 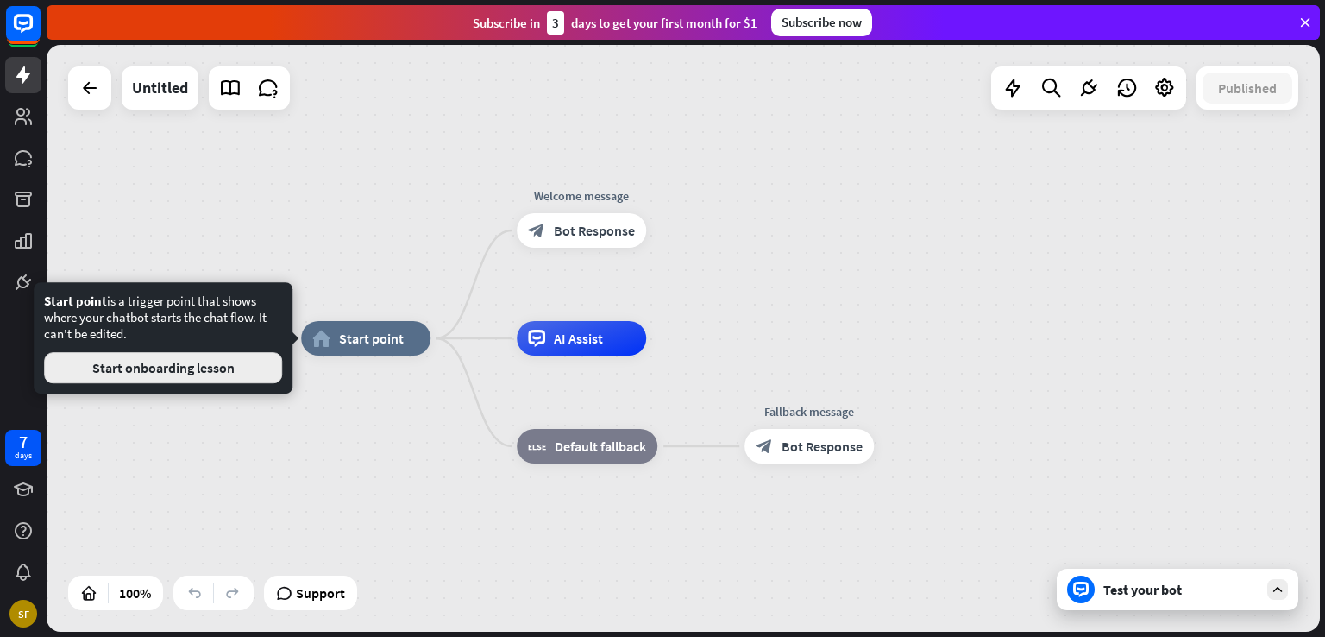 I want to click on span: Support, so click(x=320, y=593).